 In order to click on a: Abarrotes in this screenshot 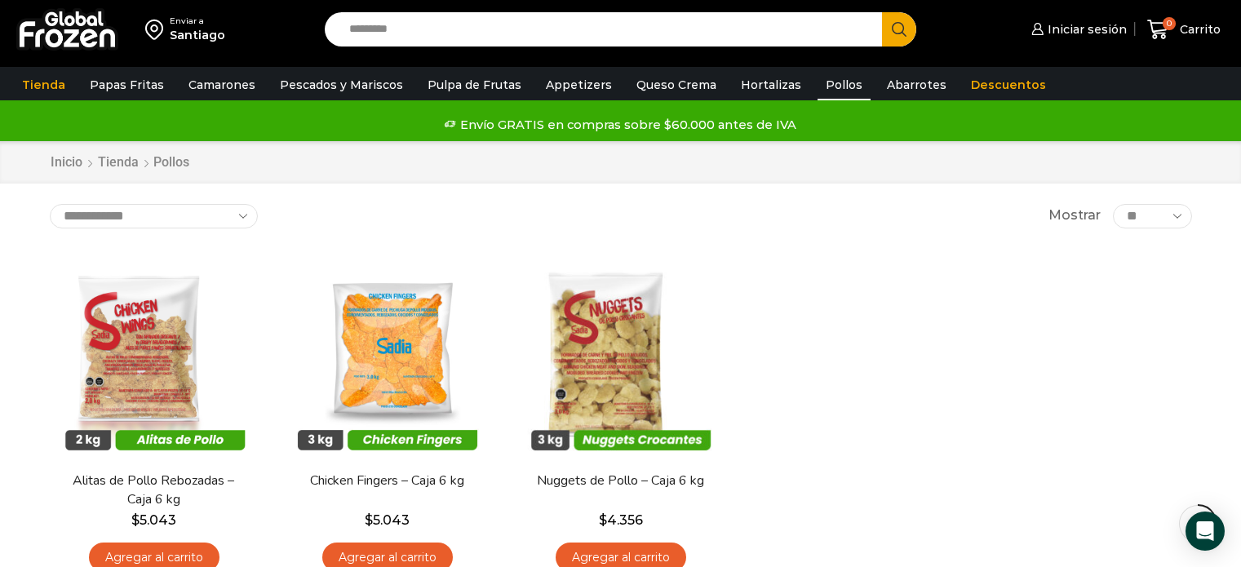, I will do `click(917, 85)`.